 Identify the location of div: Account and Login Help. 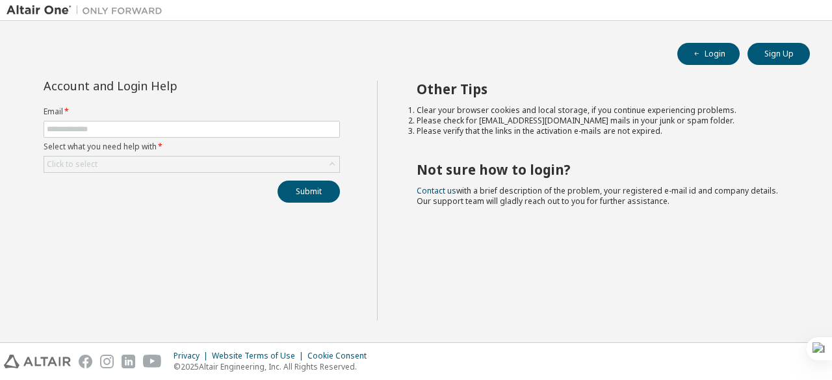
(162, 86).